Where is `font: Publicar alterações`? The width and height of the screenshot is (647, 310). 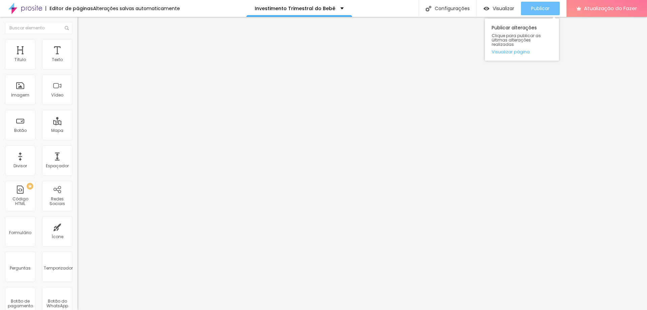
font: Publicar alterações is located at coordinates (514, 28).